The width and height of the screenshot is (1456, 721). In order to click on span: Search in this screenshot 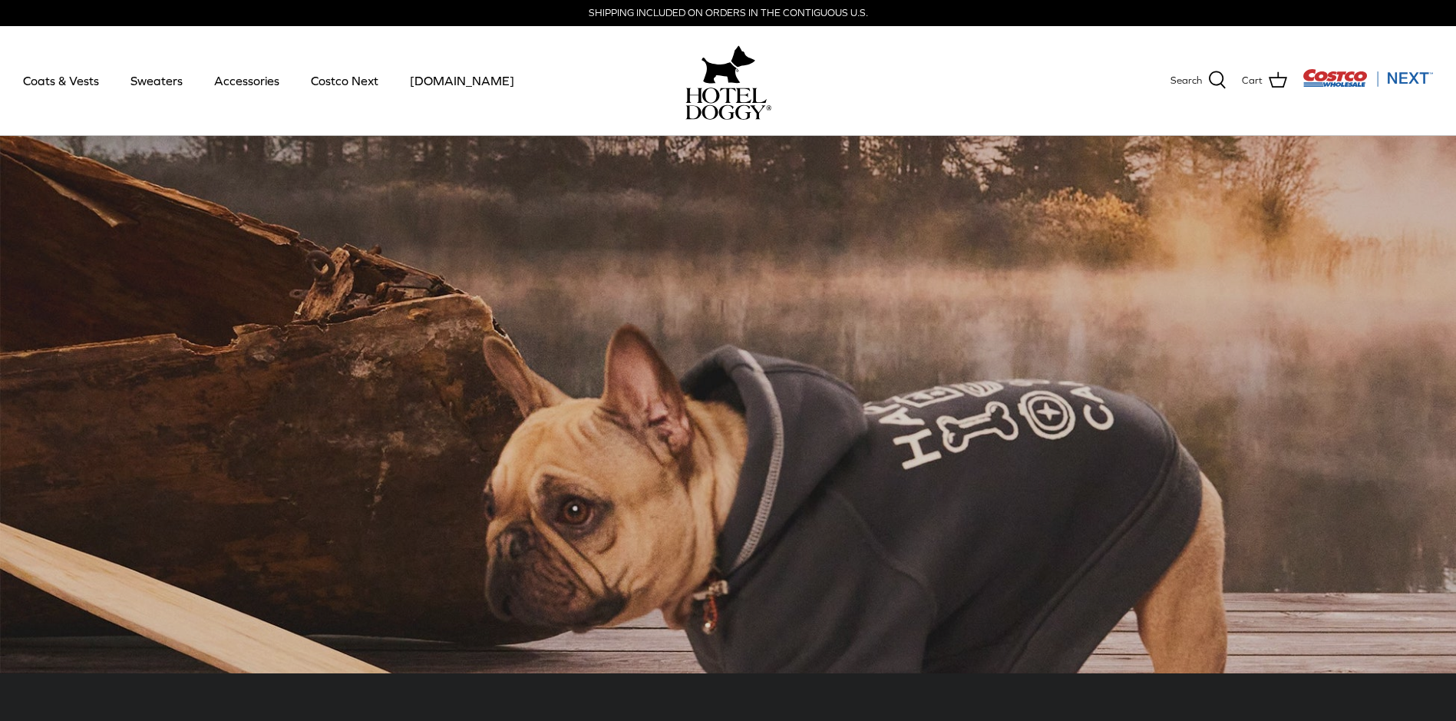, I will do `click(1186, 81)`.